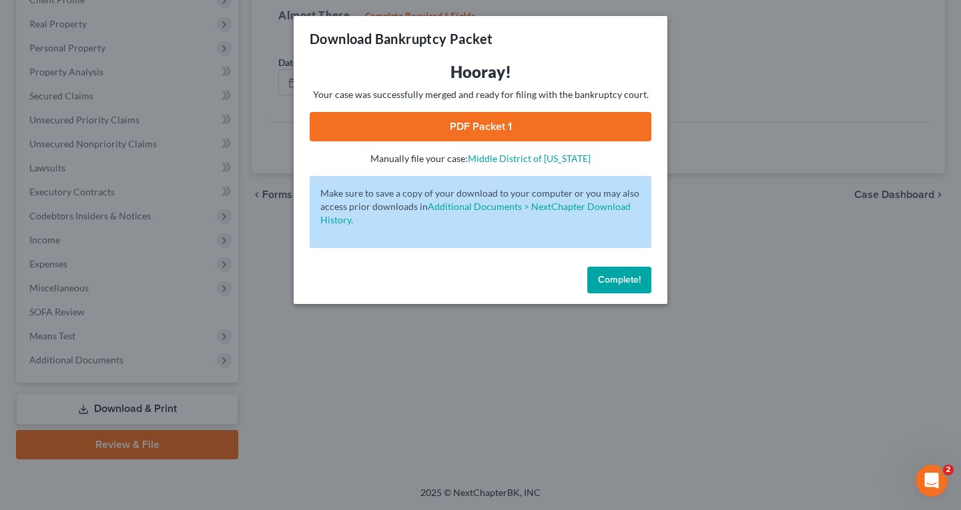 Image resolution: width=961 pixels, height=510 pixels. I want to click on p: Your case was successfully merged and ready for filing with the bankruptcy court., so click(480, 95).